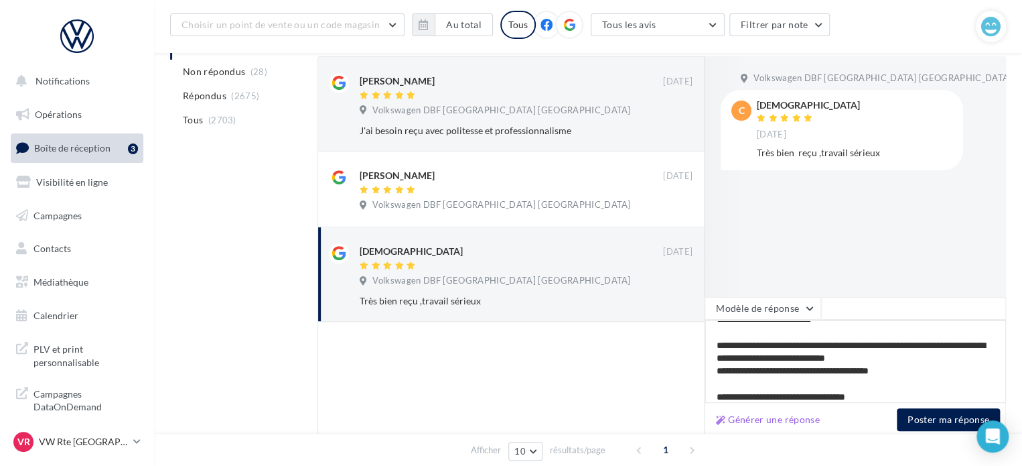  Describe the element at coordinates (578, 450) in the screenshot. I see `span: résultats/page` at that location.